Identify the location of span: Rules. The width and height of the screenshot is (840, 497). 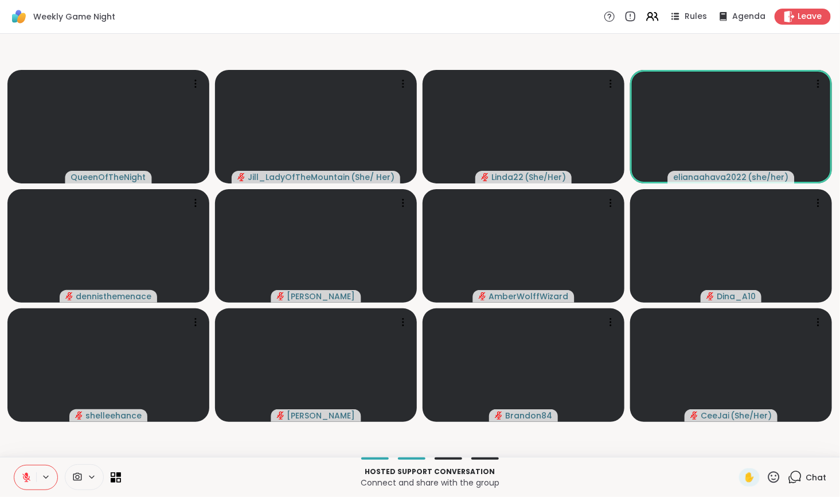
(696, 17).